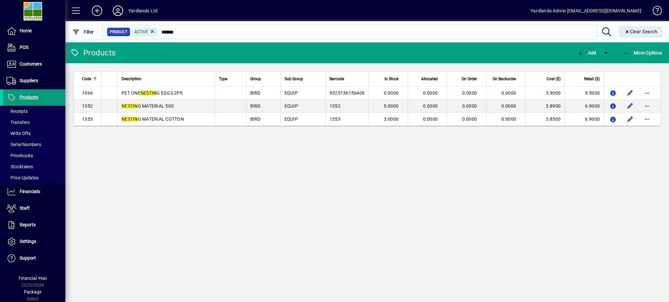 This screenshot has height=302, width=669. Describe the element at coordinates (23, 178) in the screenshot. I see `span: Price Updates` at that location.